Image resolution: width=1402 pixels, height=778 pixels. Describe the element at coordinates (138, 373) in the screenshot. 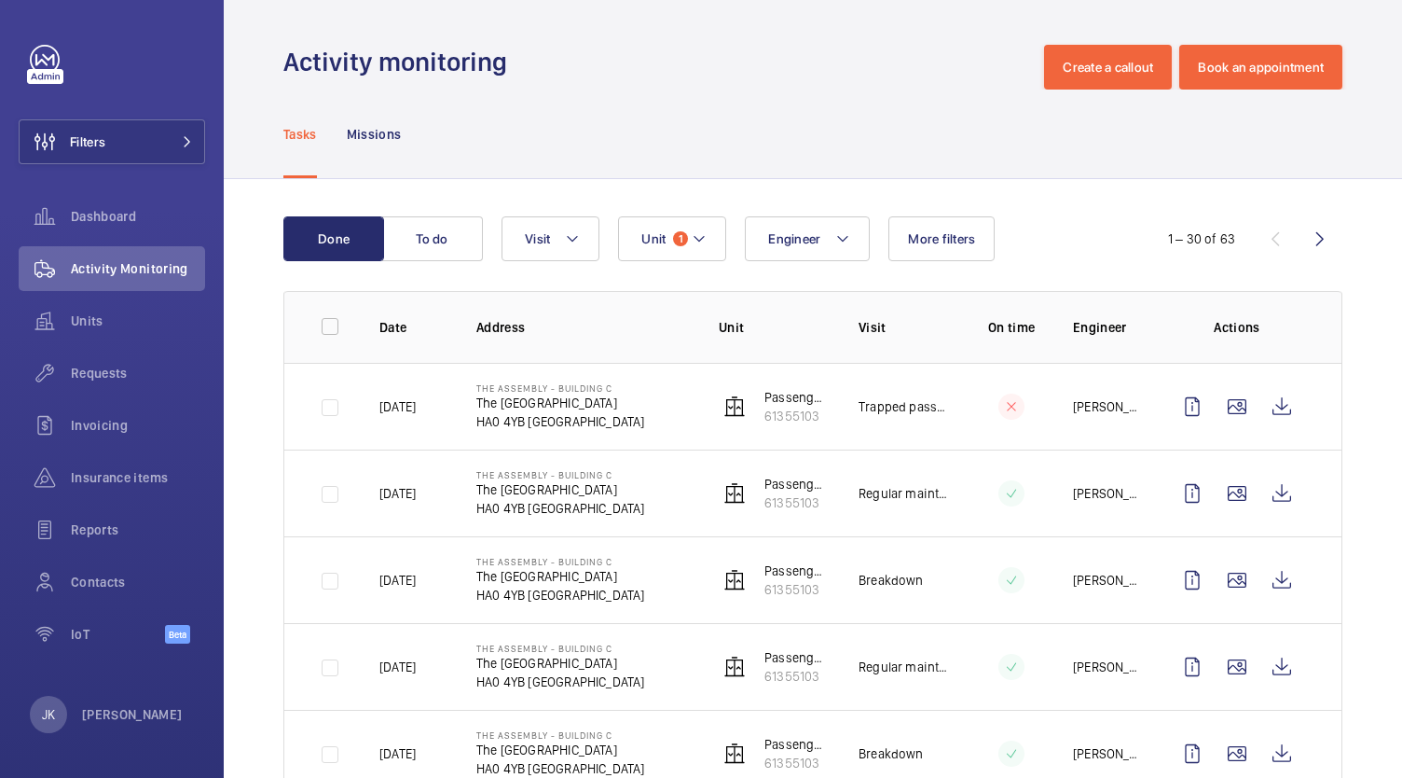

I see `span: Requests` at that location.